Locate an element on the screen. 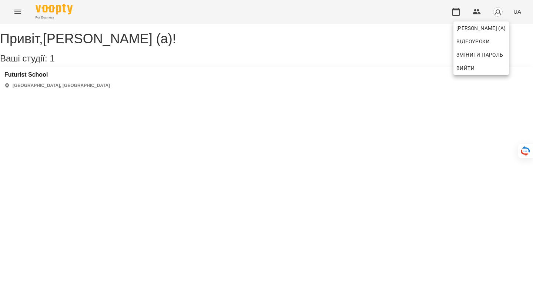 This screenshot has width=533, height=288. a: Відеоуроки is located at coordinates (473, 41).